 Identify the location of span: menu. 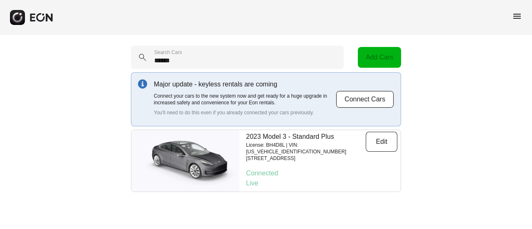
(517, 16).